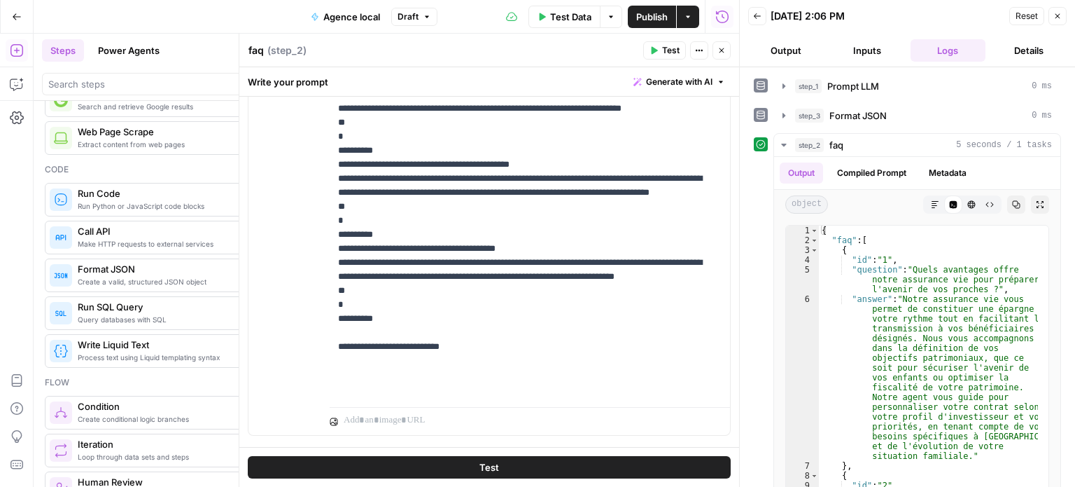  Describe the element at coordinates (175, 144) in the screenshot. I see `span: Extract content from web pages` at that location.